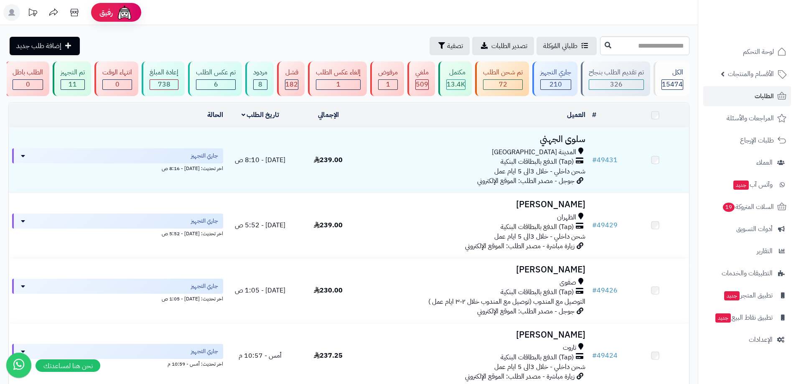 This screenshot has height=384, width=796. I want to click on a: الطلب باطل 0, so click(27, 79).